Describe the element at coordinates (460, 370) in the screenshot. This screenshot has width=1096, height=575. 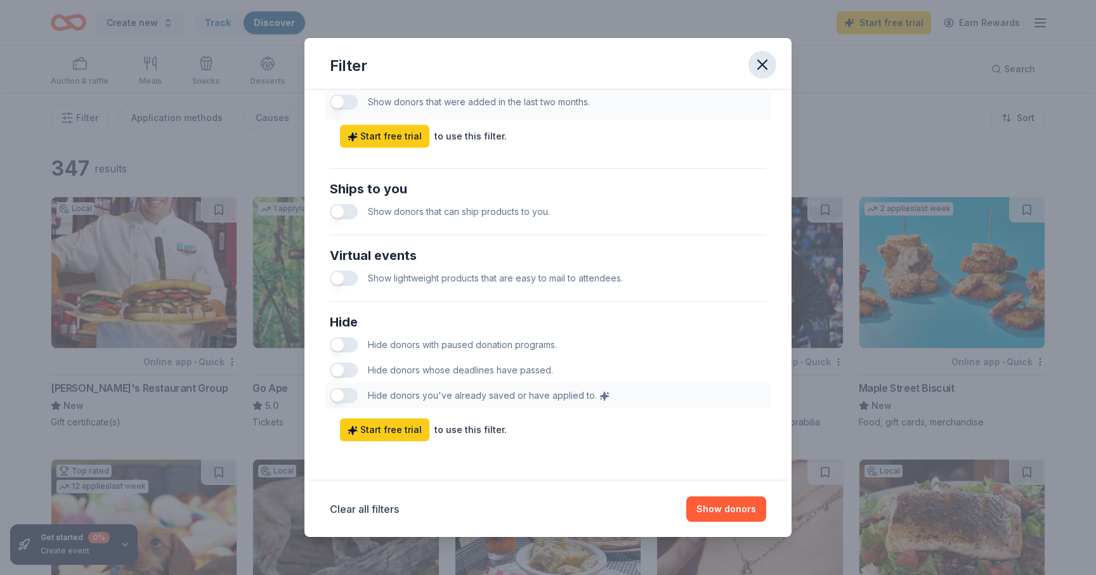
I see `span: Hide donors whose deadlines have passed.` at that location.